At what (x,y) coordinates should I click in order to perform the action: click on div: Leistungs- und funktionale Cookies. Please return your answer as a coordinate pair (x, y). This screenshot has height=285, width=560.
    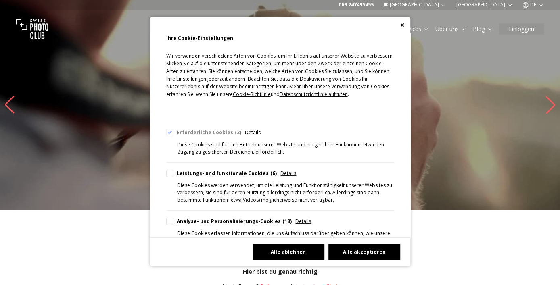
    Looking at the image, I should click on (227, 174).